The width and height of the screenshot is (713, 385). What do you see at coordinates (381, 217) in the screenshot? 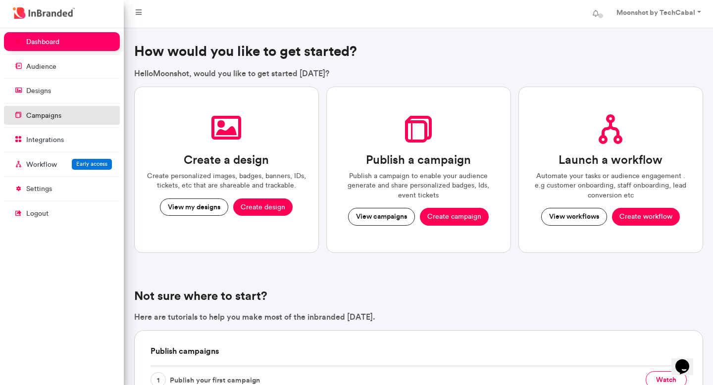
I see `a: View campaigns` at bounding box center [381, 217].